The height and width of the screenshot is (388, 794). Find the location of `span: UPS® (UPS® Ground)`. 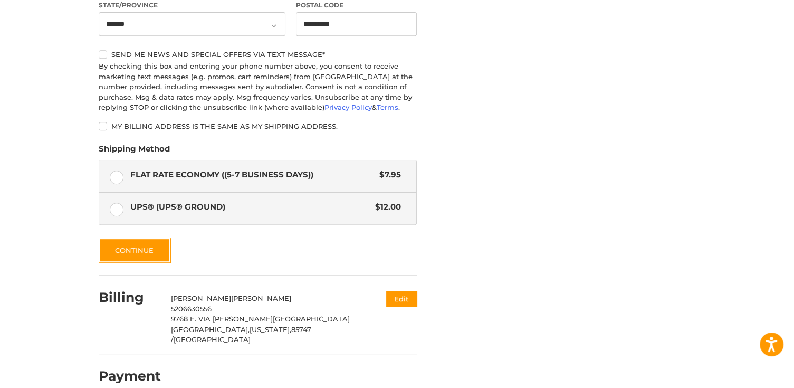

span: UPS® (UPS® Ground) is located at coordinates (250, 207).